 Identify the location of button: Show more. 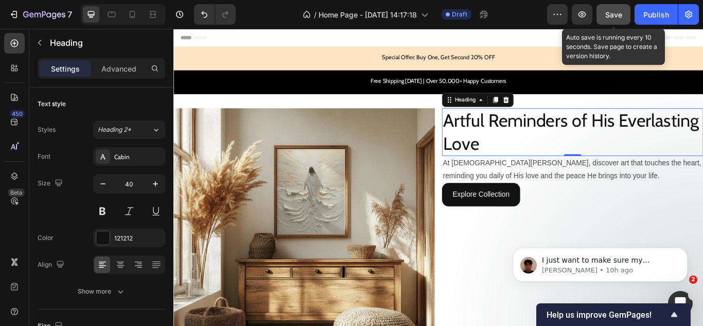
(101, 291).